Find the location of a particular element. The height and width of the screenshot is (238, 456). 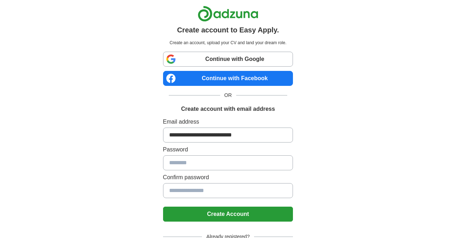

span: OR is located at coordinates (228, 95).